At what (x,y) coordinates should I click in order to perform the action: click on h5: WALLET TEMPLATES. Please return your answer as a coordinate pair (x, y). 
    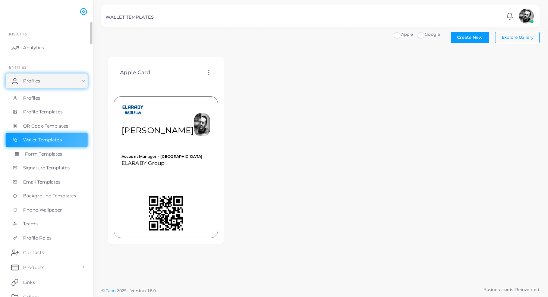
    Looking at the image, I should click on (129, 17).